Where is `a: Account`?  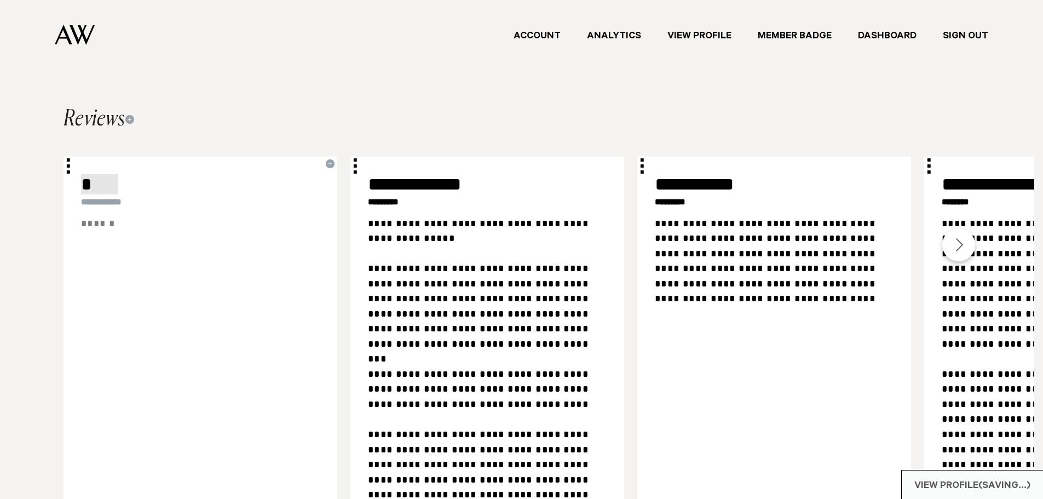
a: Account is located at coordinates (537, 35).